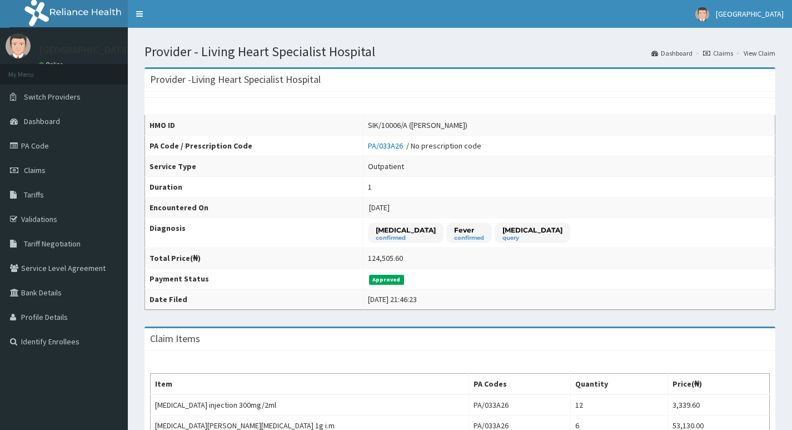 This screenshot has height=430, width=792. What do you see at coordinates (254, 125) in the screenshot?
I see `th: HMO ID` at bounding box center [254, 125].